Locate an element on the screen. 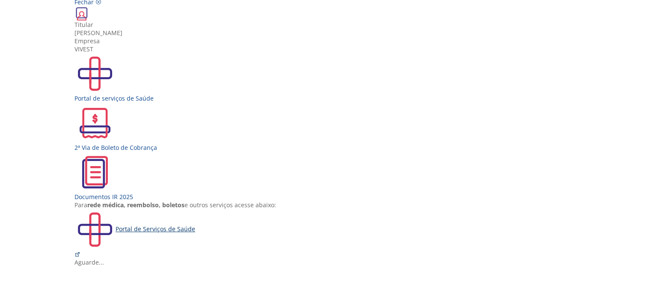 The height and width of the screenshot is (301, 651). div: Empresa is located at coordinates (329, 41).